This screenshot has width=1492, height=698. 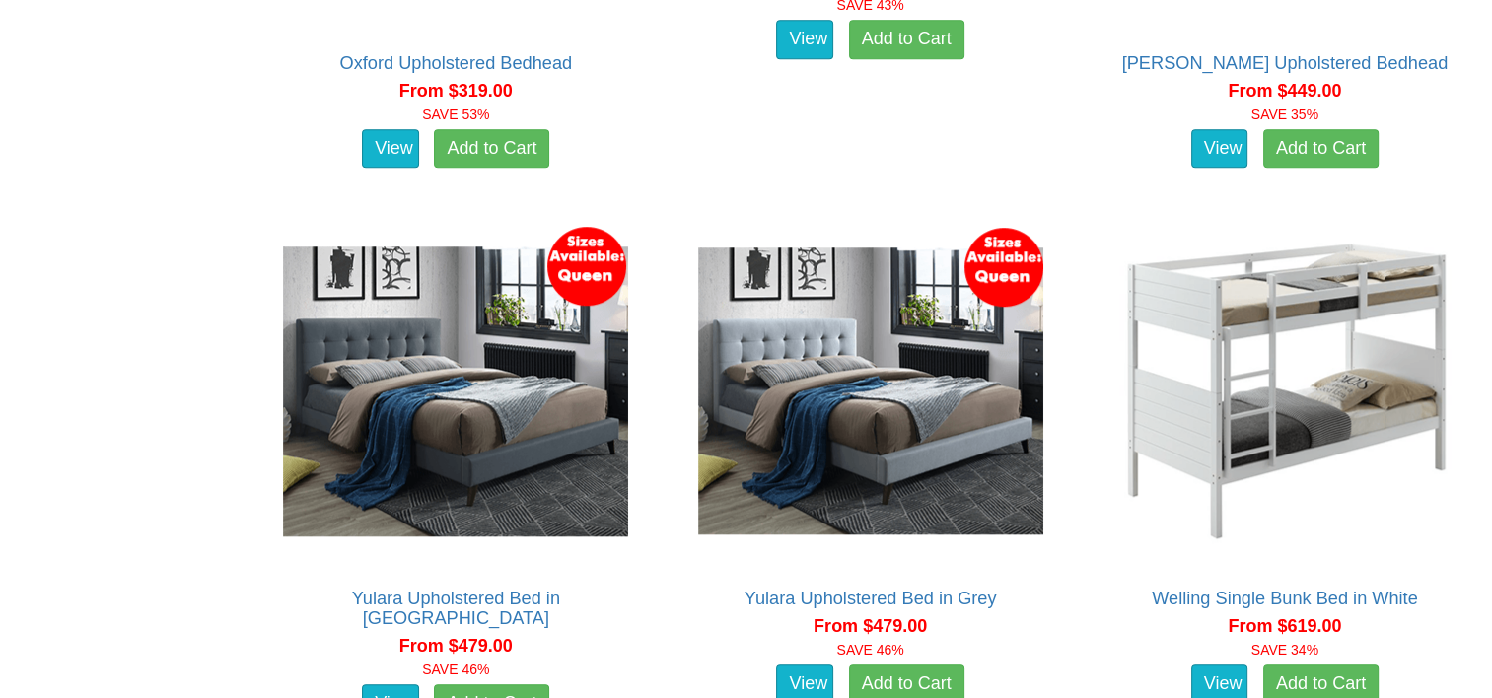 What do you see at coordinates (1285, 391) in the screenshot?
I see `img: Welling Single Bunk Bed in White` at bounding box center [1285, 391].